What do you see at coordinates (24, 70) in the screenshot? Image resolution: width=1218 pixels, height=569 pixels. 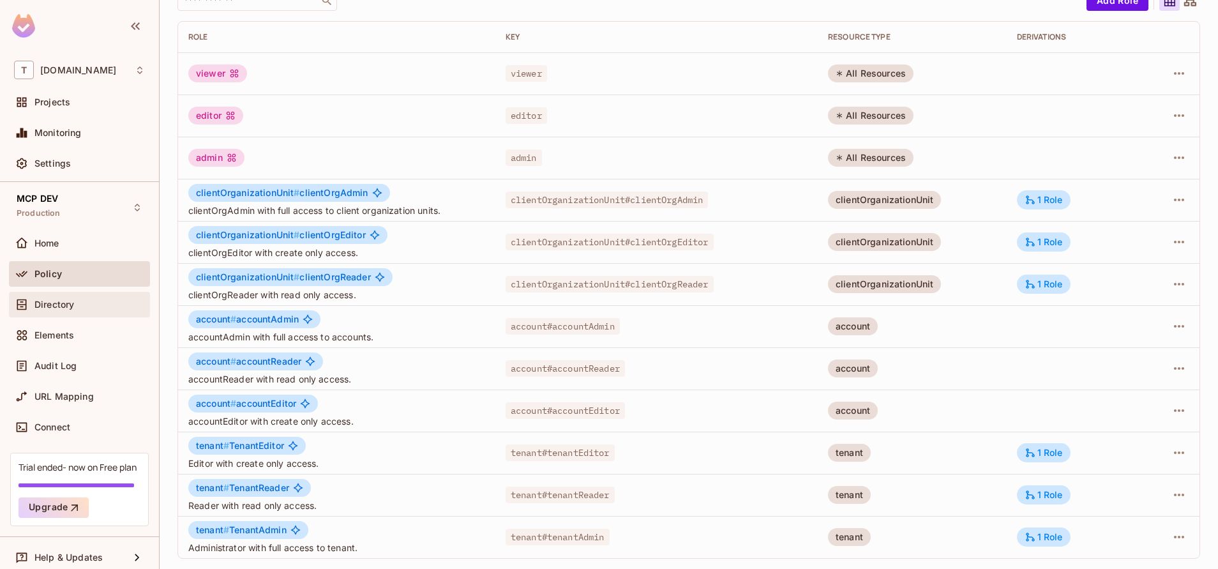 I see `span: T` at bounding box center [24, 70].